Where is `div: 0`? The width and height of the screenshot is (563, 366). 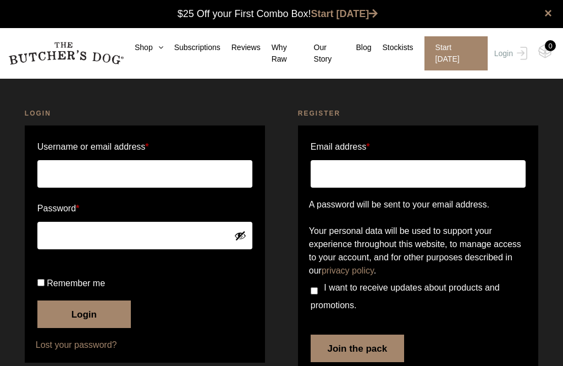
div: 0 is located at coordinates (551, 46).